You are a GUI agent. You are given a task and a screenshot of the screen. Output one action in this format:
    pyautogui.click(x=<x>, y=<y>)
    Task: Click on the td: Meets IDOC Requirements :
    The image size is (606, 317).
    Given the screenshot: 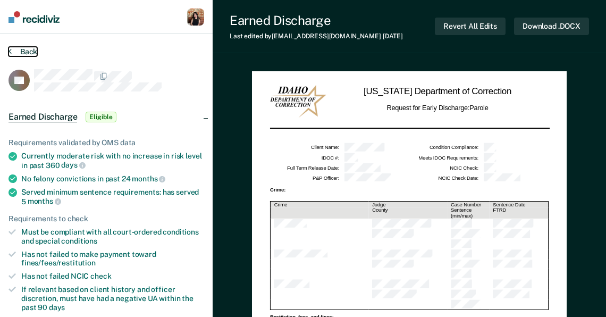 What is the action you would take?
    pyautogui.click(x=444, y=157)
    